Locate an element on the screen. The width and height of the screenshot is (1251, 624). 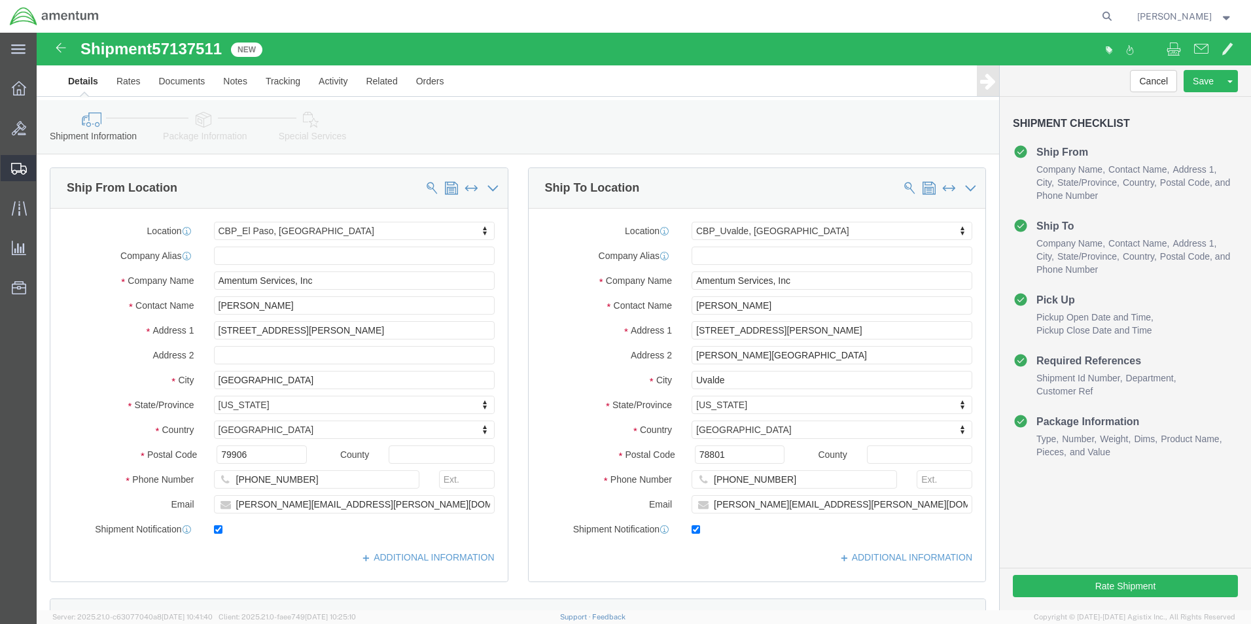
span: Charles Serrano is located at coordinates (1175, 16).